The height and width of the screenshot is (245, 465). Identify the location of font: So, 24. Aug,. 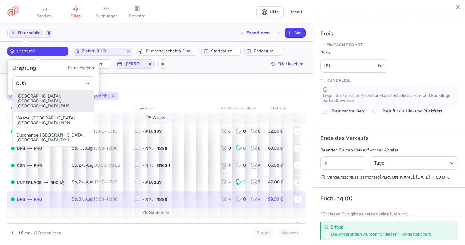
(83, 165).